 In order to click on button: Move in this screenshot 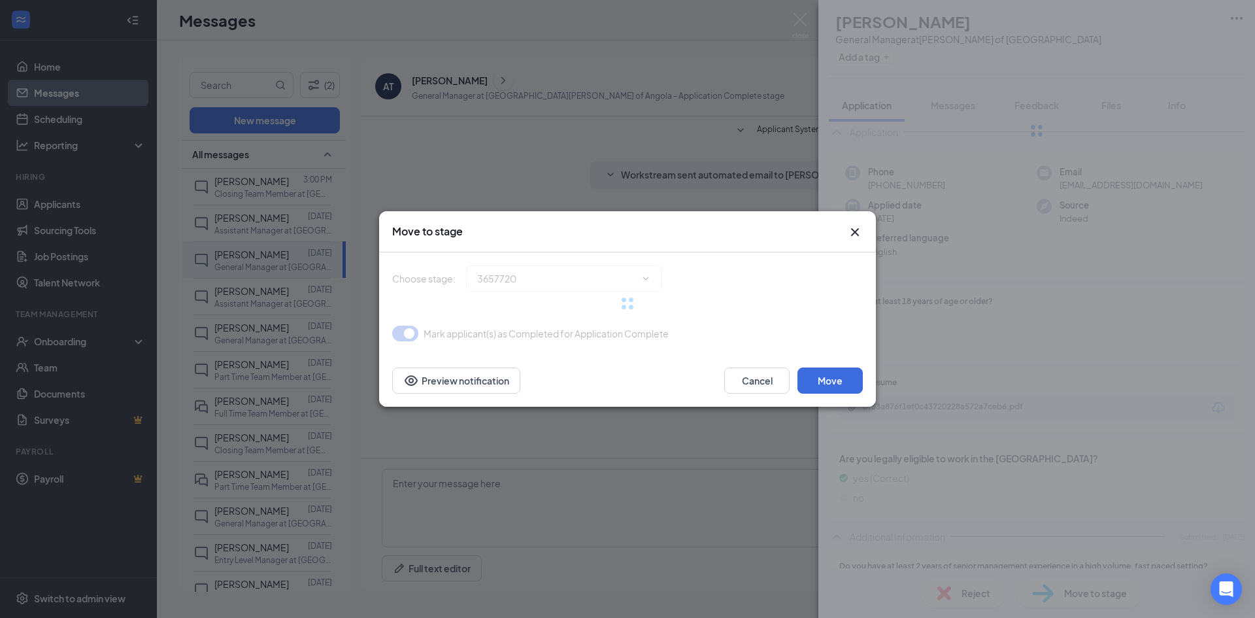, I will do `click(830, 380)`.